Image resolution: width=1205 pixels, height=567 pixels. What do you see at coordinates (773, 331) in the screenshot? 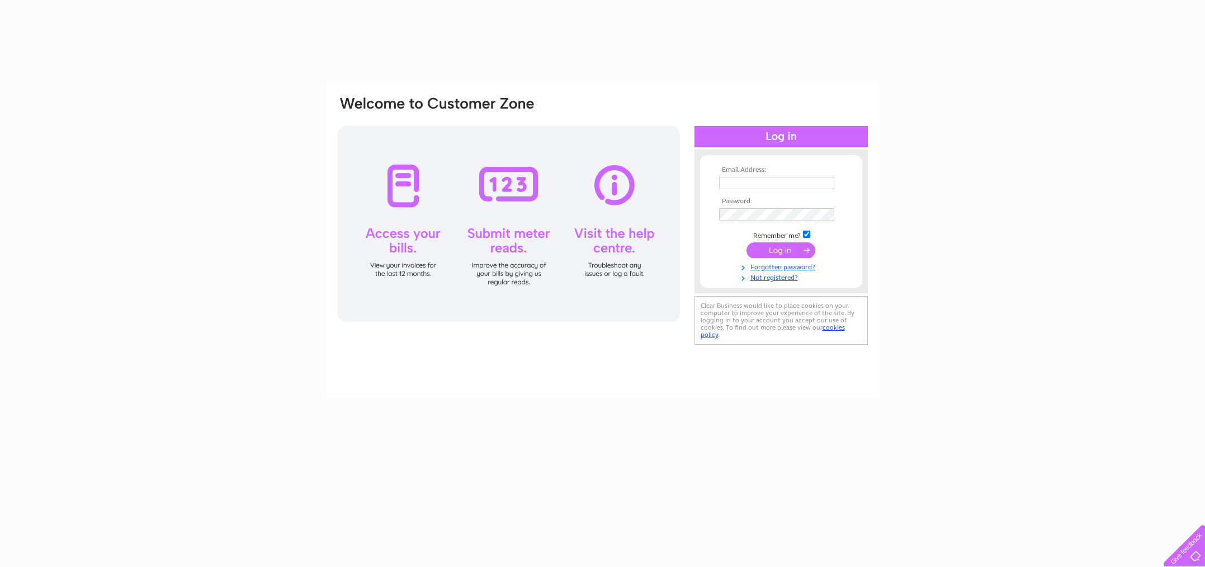
I see `a: cookies policy` at bounding box center [773, 331].